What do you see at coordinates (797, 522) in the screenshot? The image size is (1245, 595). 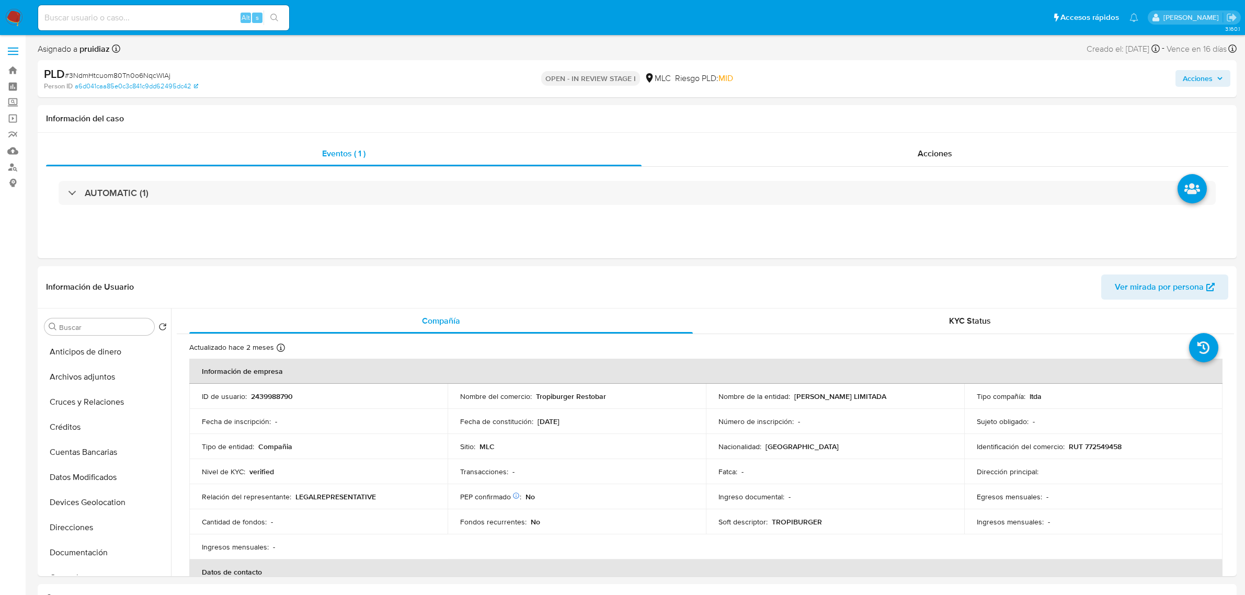 I see `p: TROPIBURGER` at bounding box center [797, 522].